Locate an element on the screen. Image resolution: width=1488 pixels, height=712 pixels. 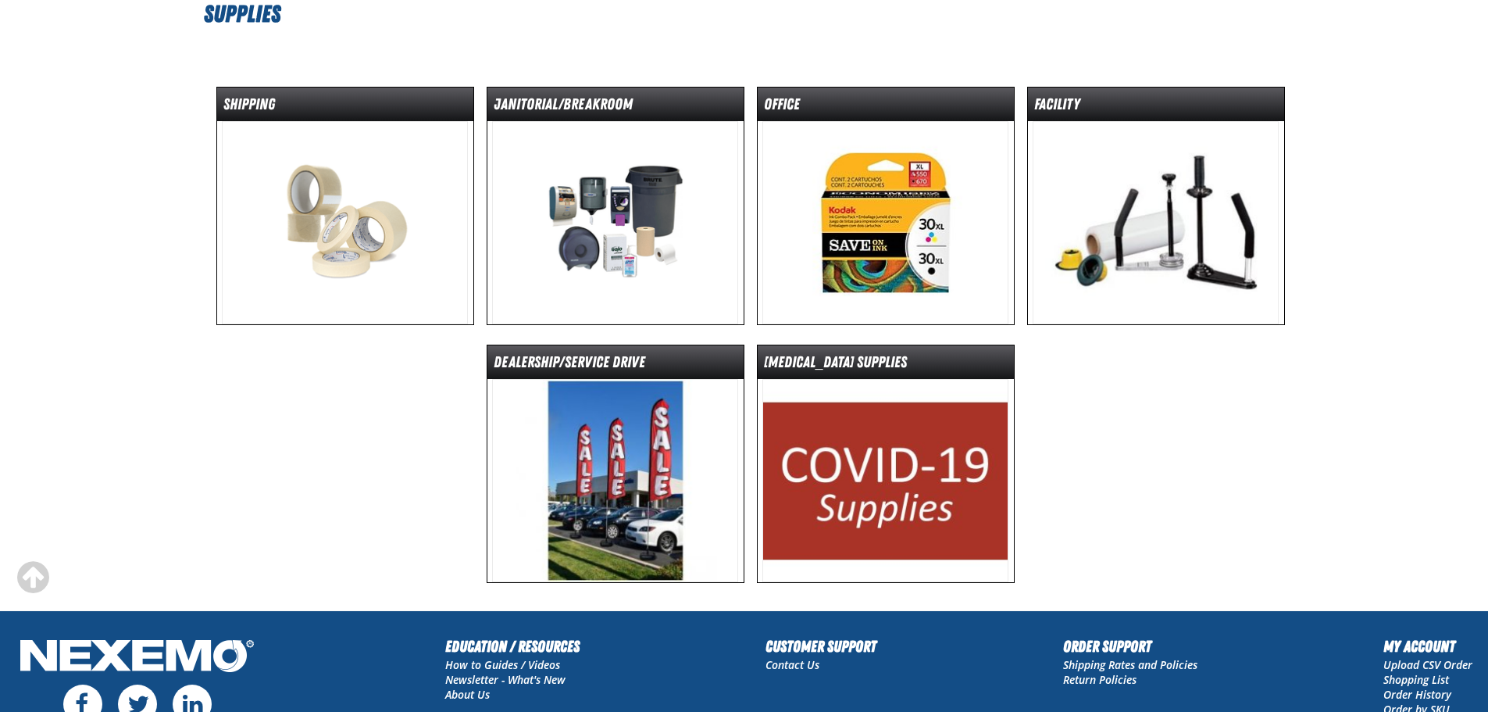
a: Shipping Rates and Policies is located at coordinates (1131, 664).